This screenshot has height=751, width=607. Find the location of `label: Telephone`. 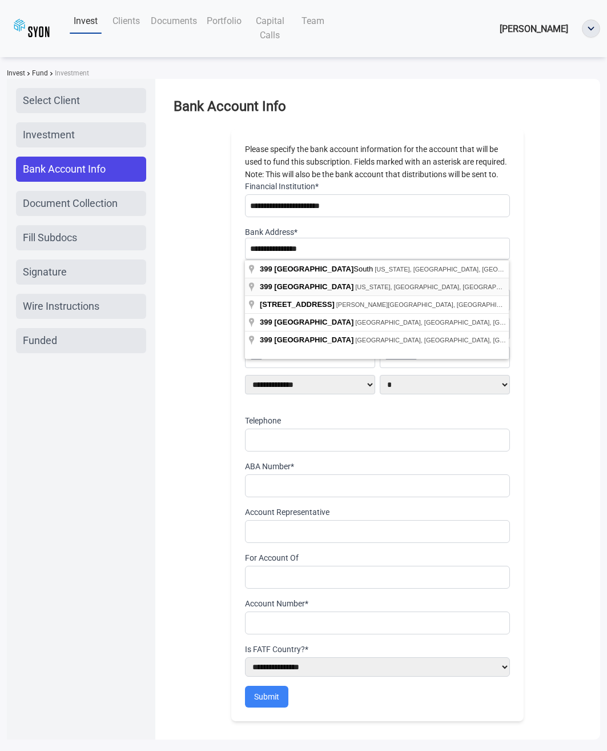

label: Telephone is located at coordinates (378, 420).